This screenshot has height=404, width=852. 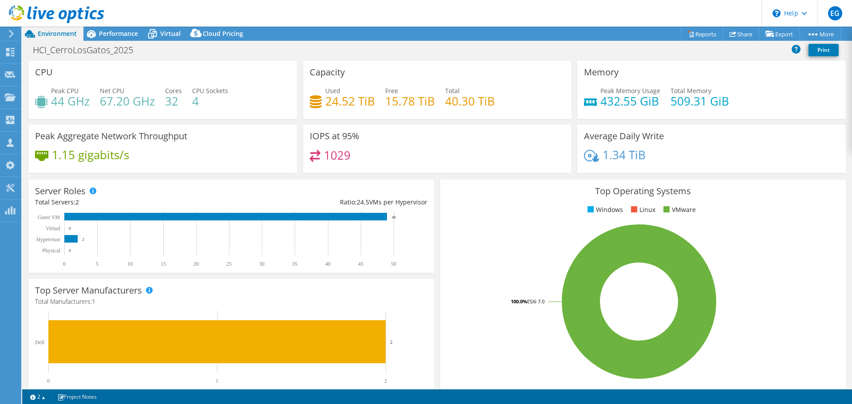 What do you see at coordinates (410, 101) in the screenshot?
I see `h4: 15.78 TiB` at bounding box center [410, 101].